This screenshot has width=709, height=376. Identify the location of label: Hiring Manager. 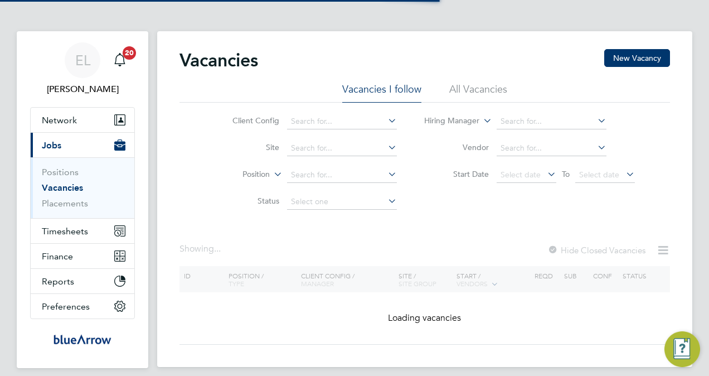
(447, 121).